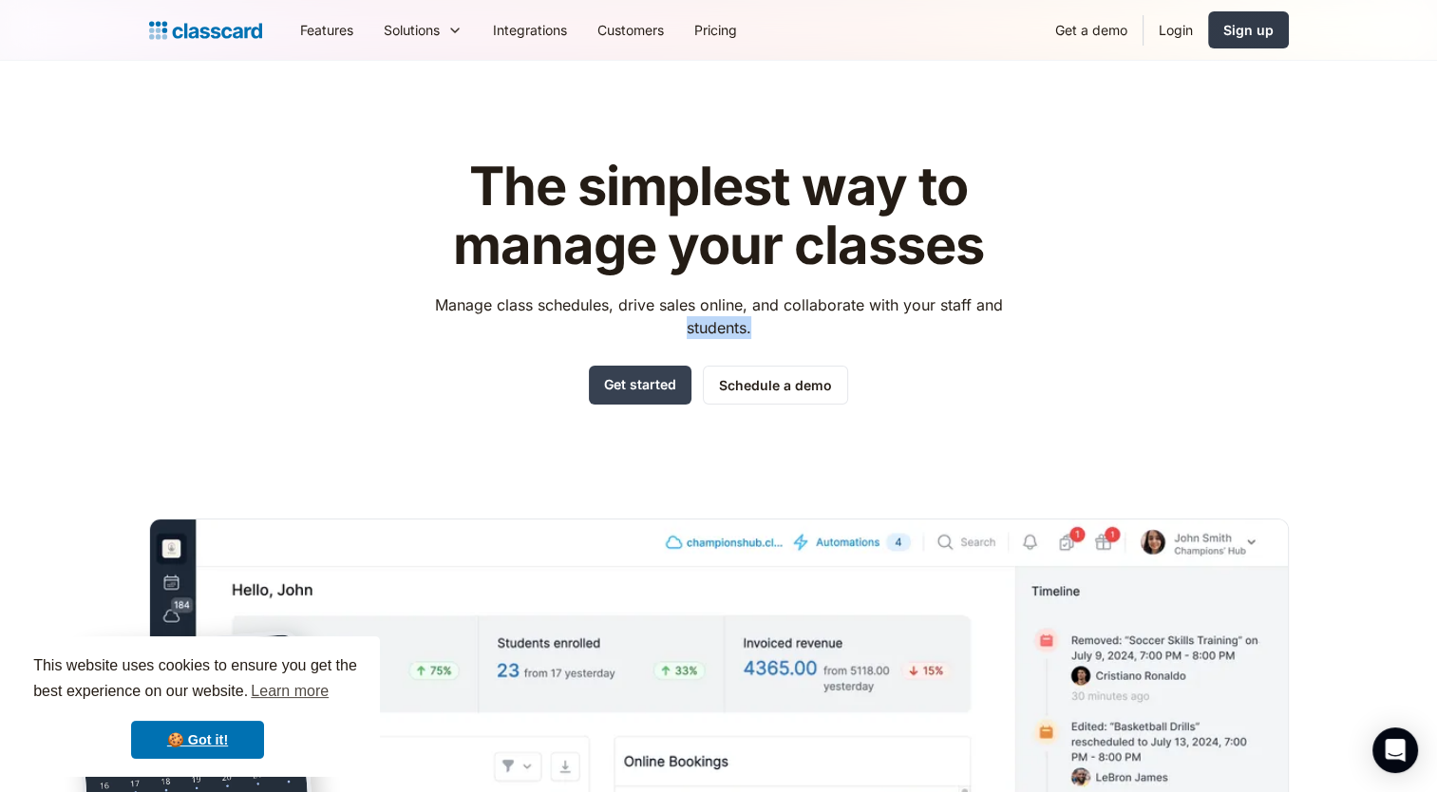 The image size is (1437, 792). I want to click on div: Open Intercom Messenger, so click(1395, 750).